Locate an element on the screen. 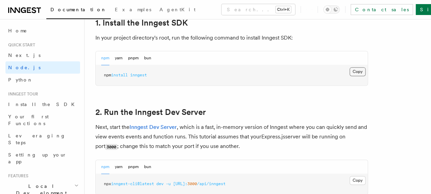 The width and height of the screenshot is (431, 194). span: Documentation is located at coordinates (78, 10).